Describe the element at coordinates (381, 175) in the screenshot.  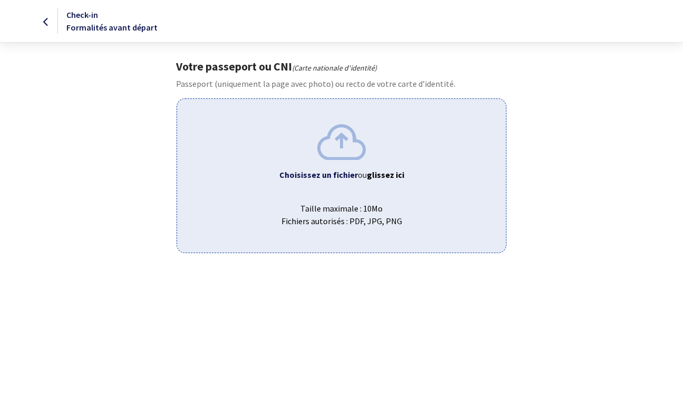
I see `span: ou` at that location.